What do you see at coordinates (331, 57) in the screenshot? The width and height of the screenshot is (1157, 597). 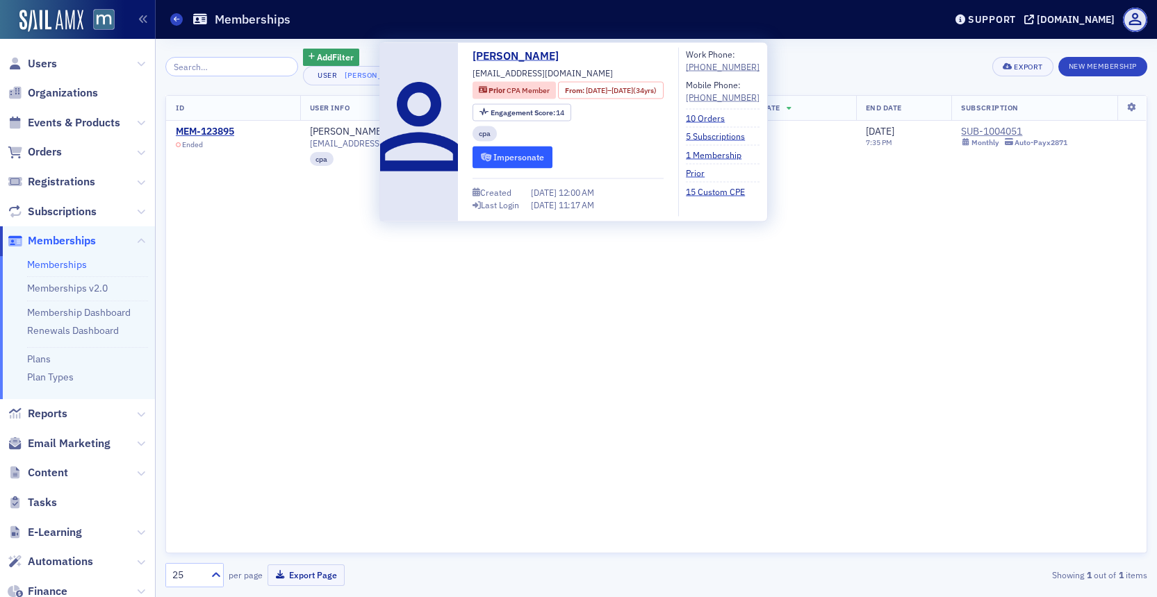 I see `button: AddFilter` at bounding box center [331, 57].